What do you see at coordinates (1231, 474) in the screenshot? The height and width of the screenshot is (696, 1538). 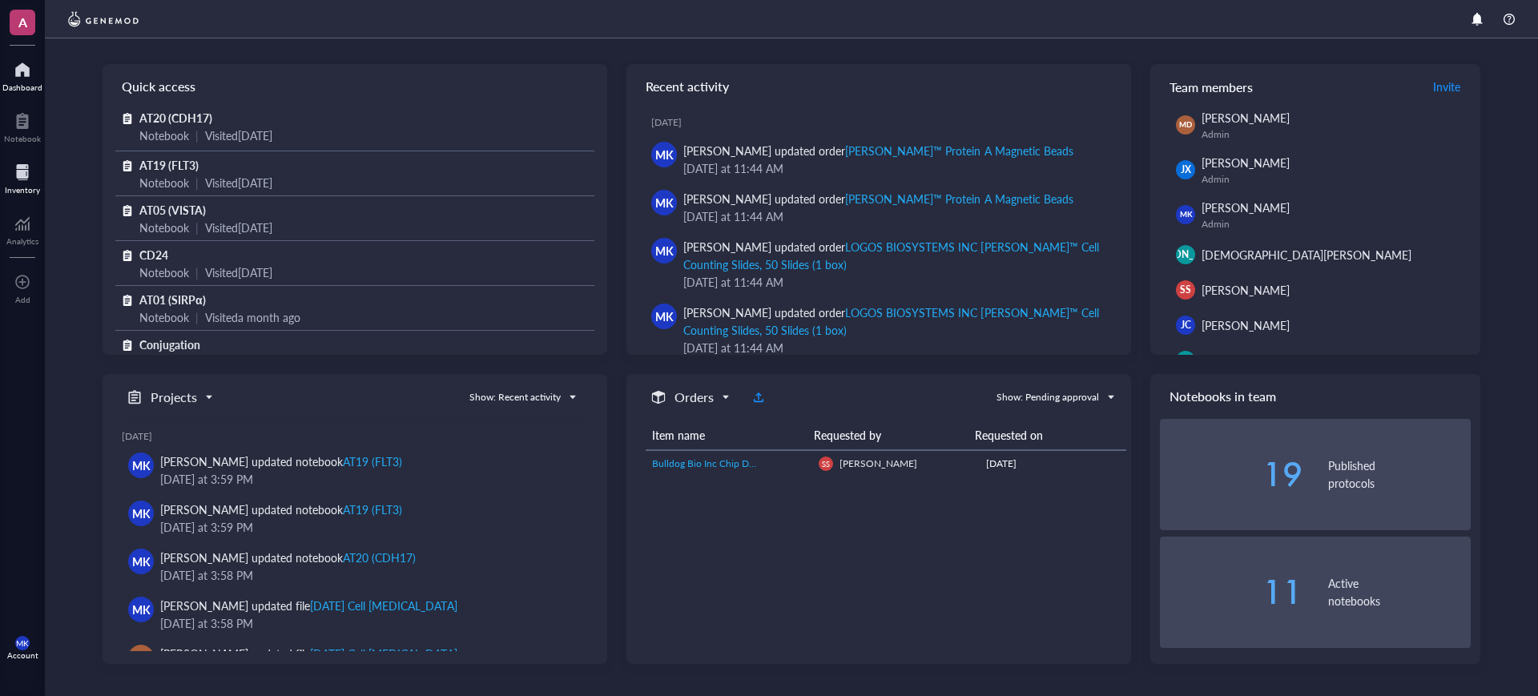 I see `div: 19` at bounding box center [1231, 474].